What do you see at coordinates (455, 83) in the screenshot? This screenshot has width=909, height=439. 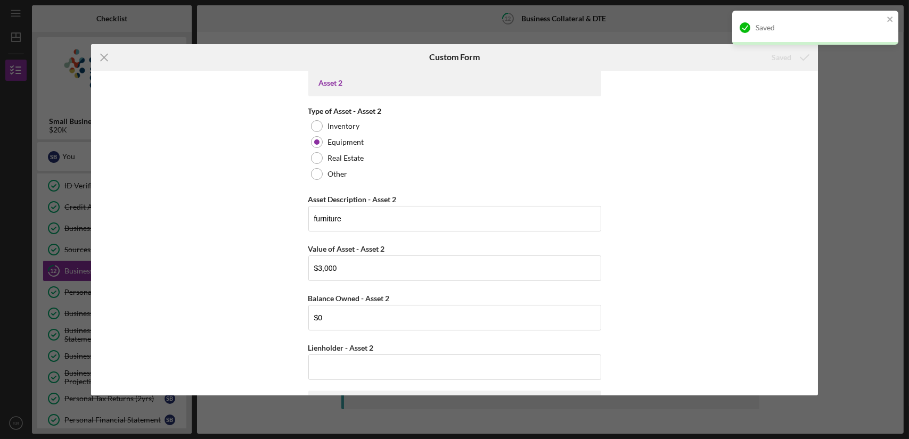 I see `div: Asset 2` at bounding box center [455, 83].